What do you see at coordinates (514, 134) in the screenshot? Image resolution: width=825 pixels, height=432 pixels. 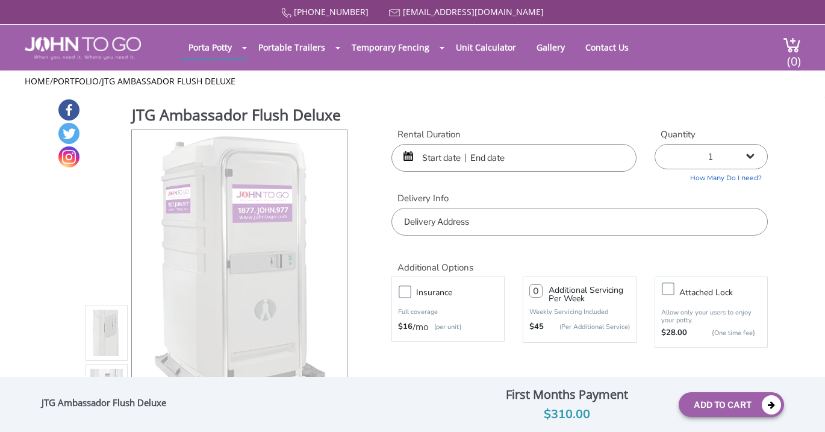 I see `label: Rental Duration` at bounding box center [514, 134].